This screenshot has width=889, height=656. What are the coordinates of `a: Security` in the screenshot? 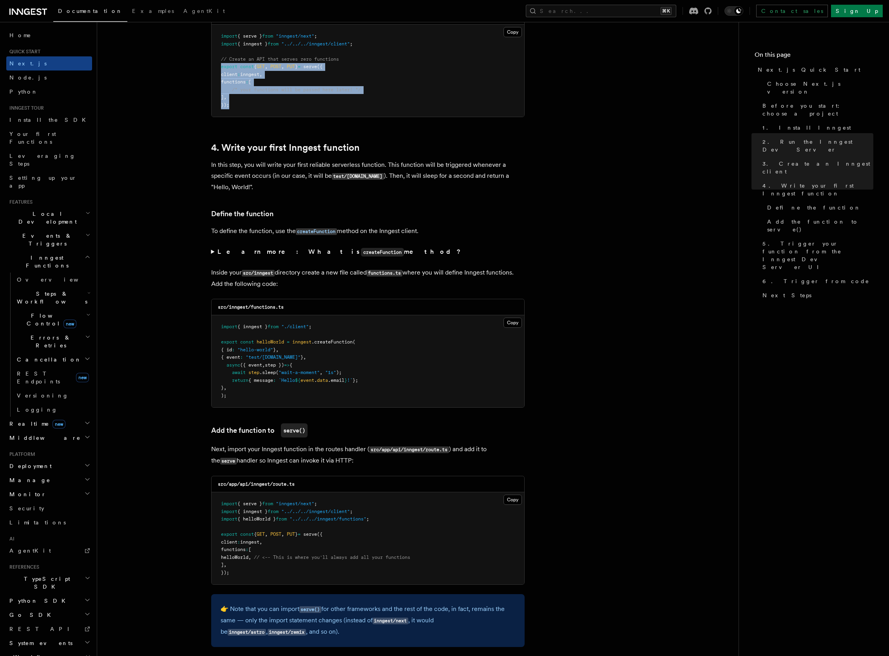 It's located at (49, 508).